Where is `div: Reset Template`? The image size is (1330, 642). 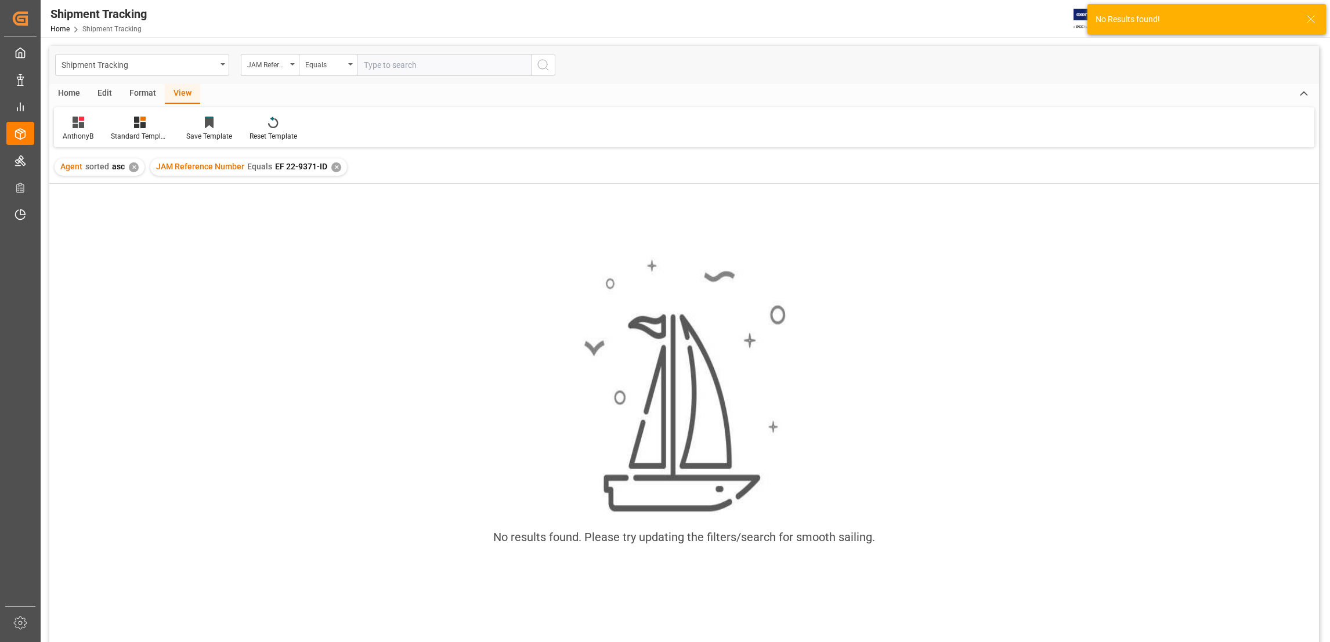
div: Reset Template is located at coordinates (273, 136).